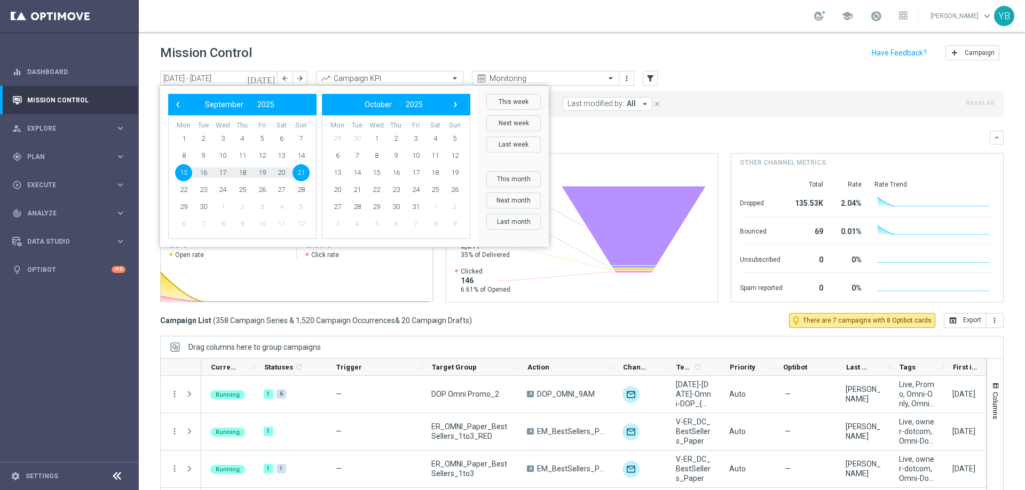  I want to click on i: gps_fixed, so click(17, 157).